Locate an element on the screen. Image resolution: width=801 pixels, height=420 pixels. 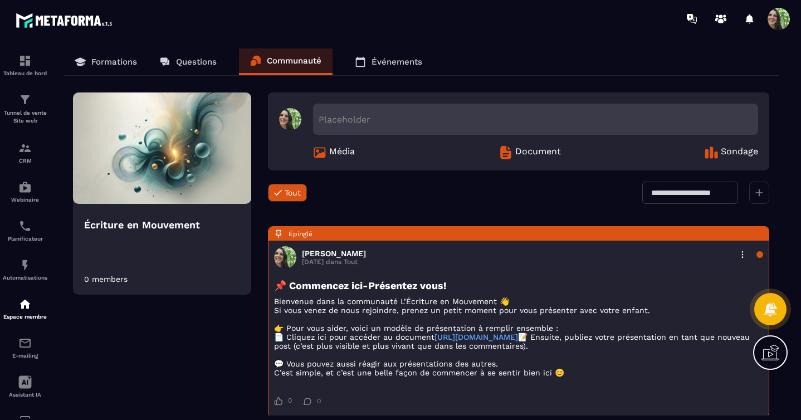
a: Événements is located at coordinates (388, 62).